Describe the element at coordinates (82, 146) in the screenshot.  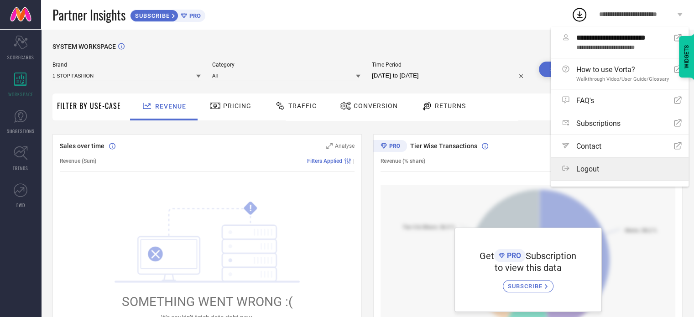
I see `span: Sales over time` at that location.